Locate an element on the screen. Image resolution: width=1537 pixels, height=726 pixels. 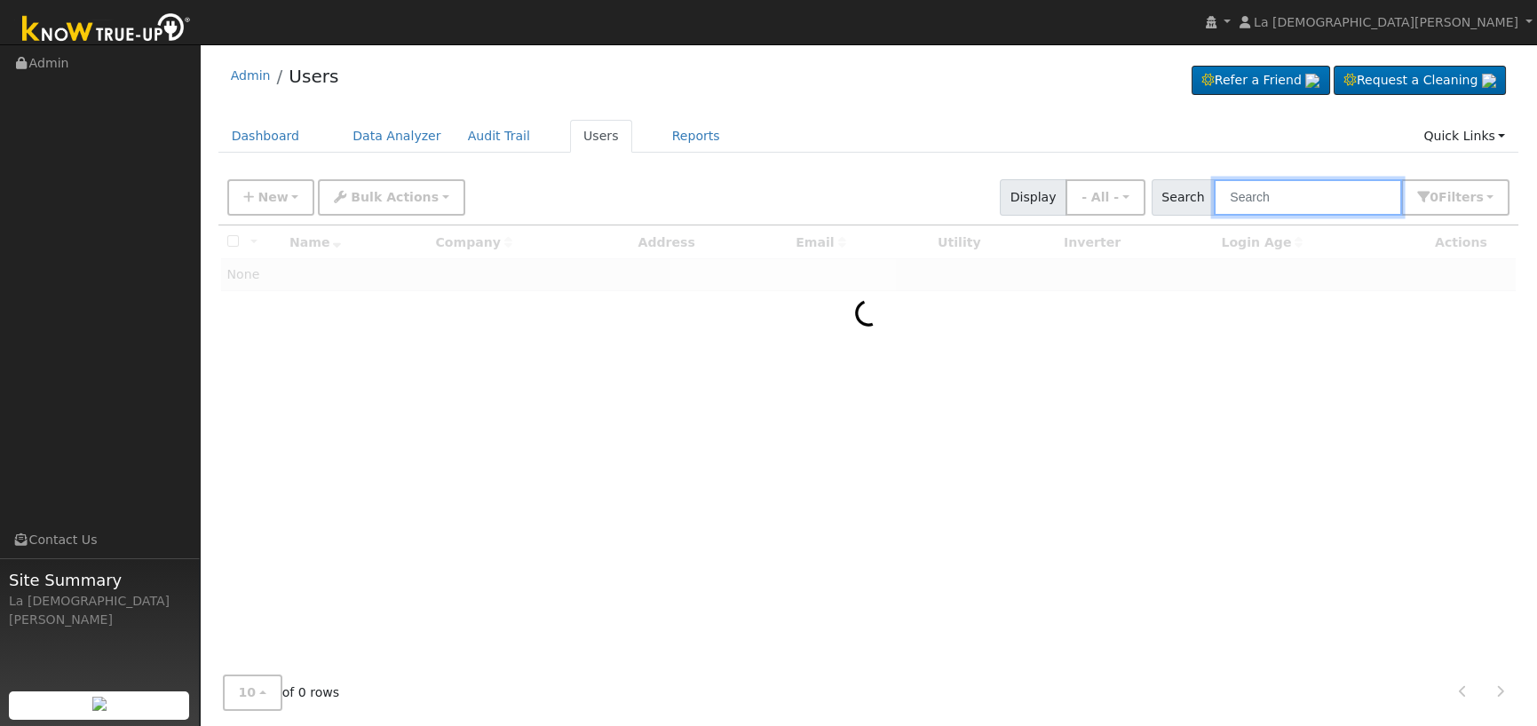
a: Reports is located at coordinates (696, 136).